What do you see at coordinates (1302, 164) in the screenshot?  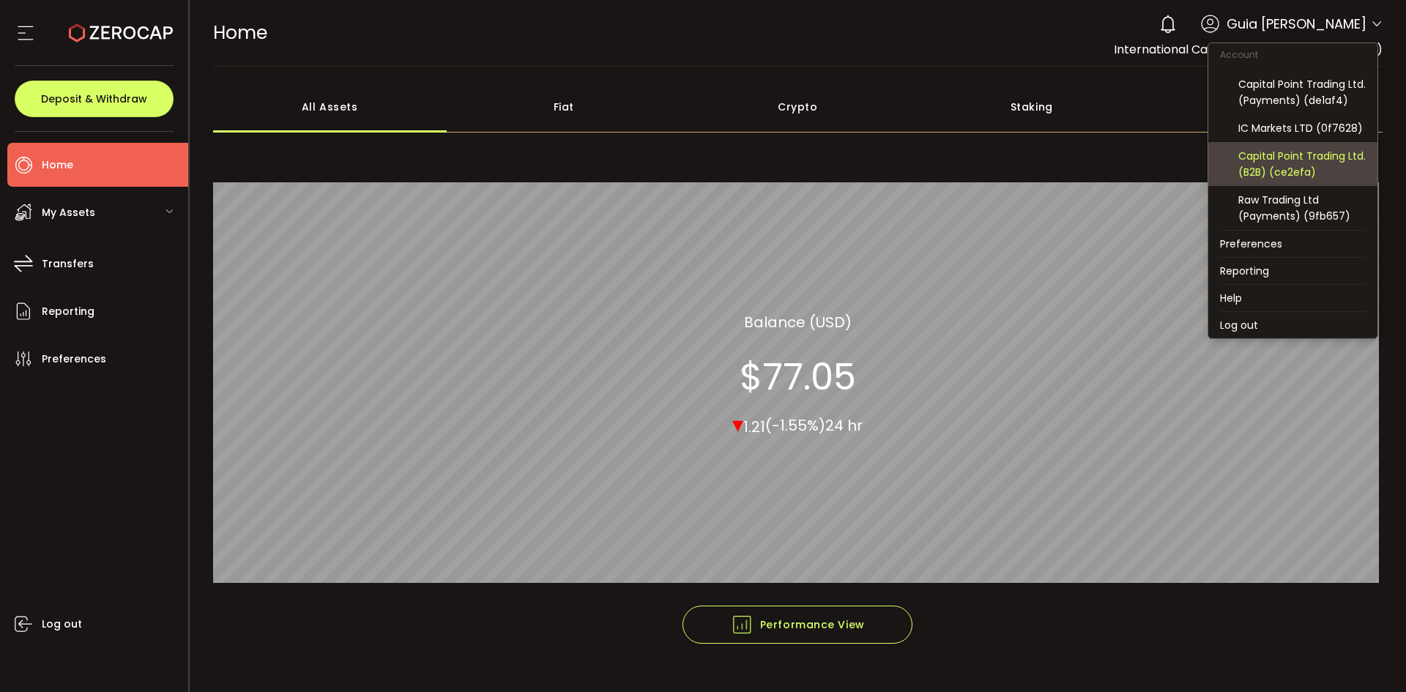 I see `div: Capital Point Trading Ltd. (B2B) (ce2efa)` at bounding box center [1302, 164].